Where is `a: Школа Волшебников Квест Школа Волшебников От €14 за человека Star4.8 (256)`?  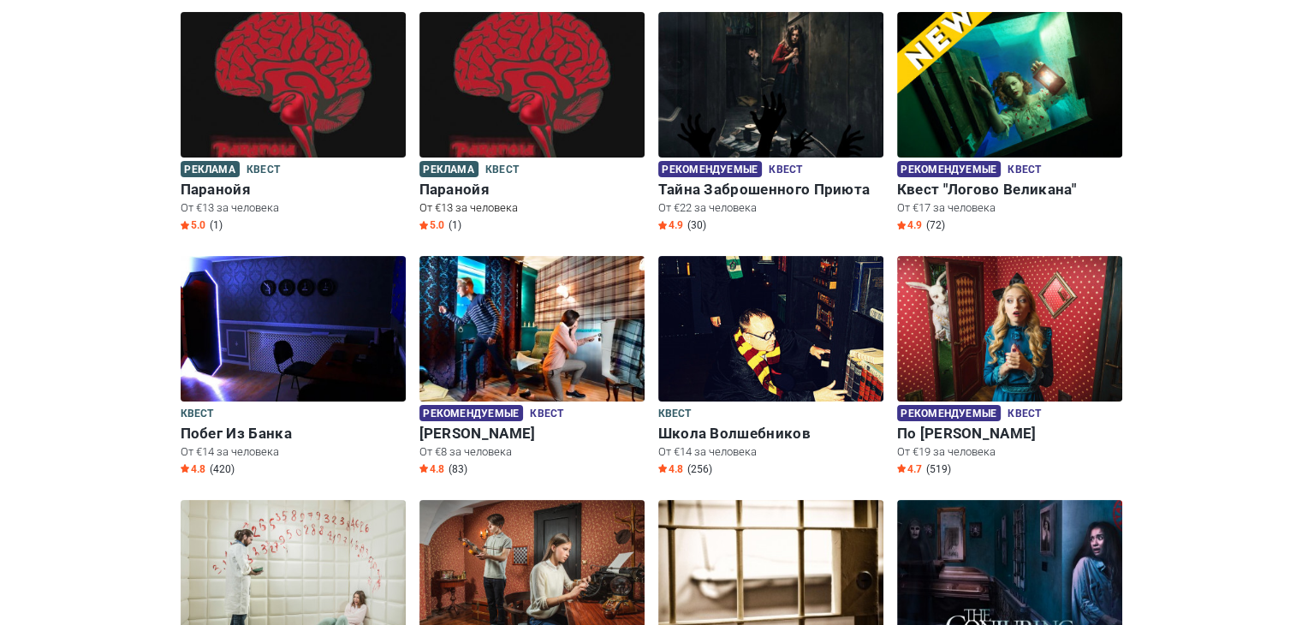 a: Школа Волшебников Квест Школа Волшебников От €14 за человека Star4.8 (256) is located at coordinates (770, 367).